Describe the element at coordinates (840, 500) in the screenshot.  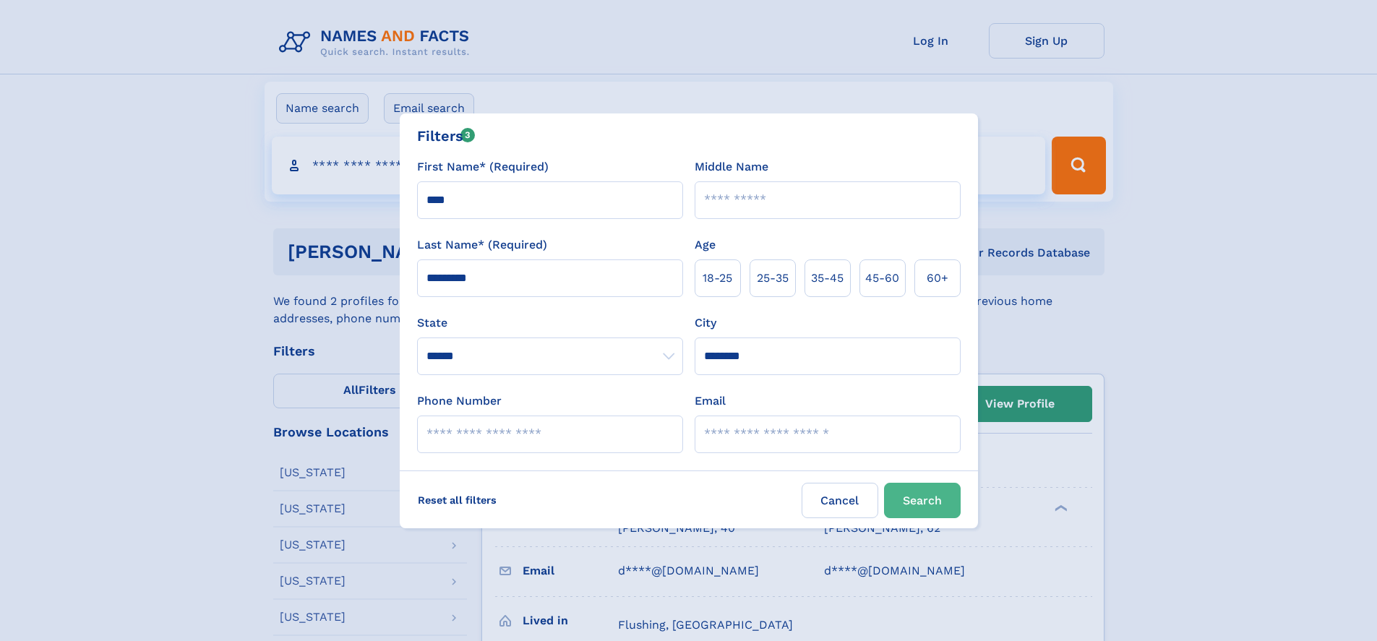
I see `label: Cancel` at that location.